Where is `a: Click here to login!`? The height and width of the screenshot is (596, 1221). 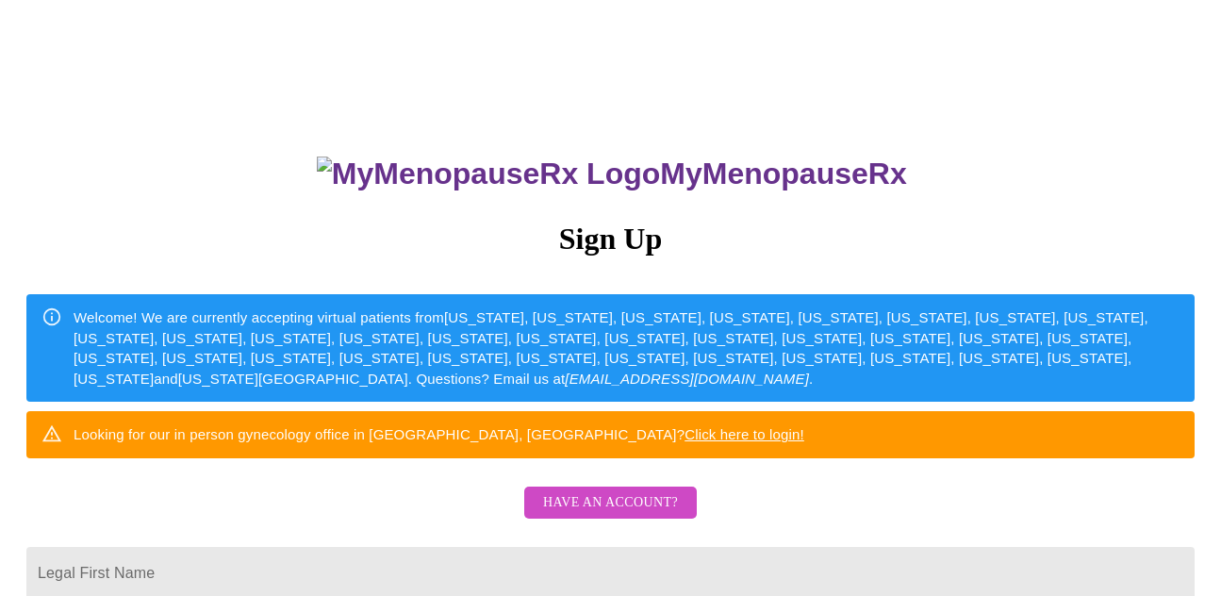 a: Click here to login! is located at coordinates (744, 434).